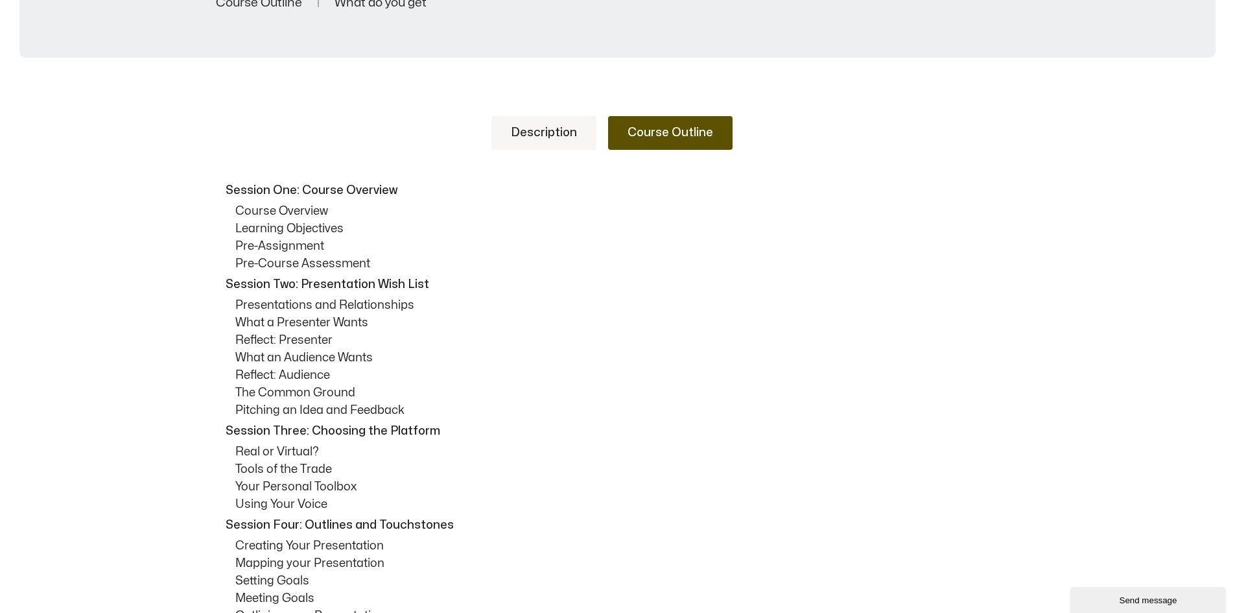  What do you see at coordinates (544, 133) in the screenshot?
I see `a: Description` at bounding box center [544, 133].